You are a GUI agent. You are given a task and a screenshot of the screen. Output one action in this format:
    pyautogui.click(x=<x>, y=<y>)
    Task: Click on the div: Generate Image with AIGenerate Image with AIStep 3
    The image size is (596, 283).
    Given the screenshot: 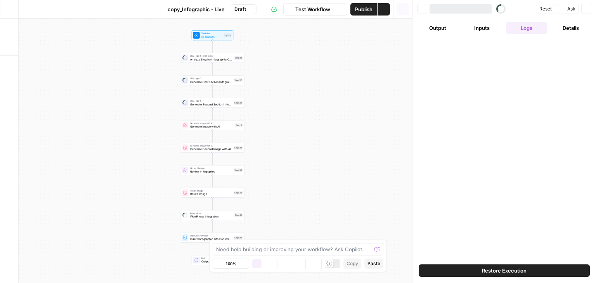 What is the action you would take?
    pyautogui.click(x=212, y=125)
    